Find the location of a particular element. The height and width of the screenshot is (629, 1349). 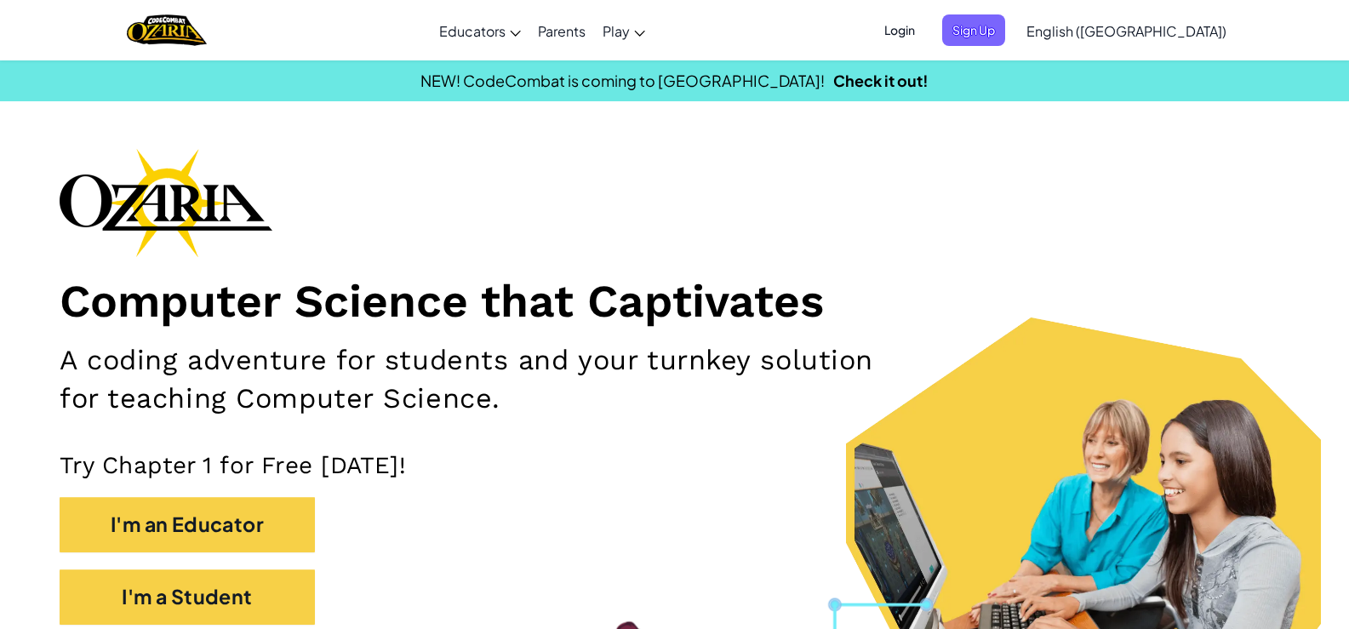

h1: Computer Science that Captivates is located at coordinates (674, 301).